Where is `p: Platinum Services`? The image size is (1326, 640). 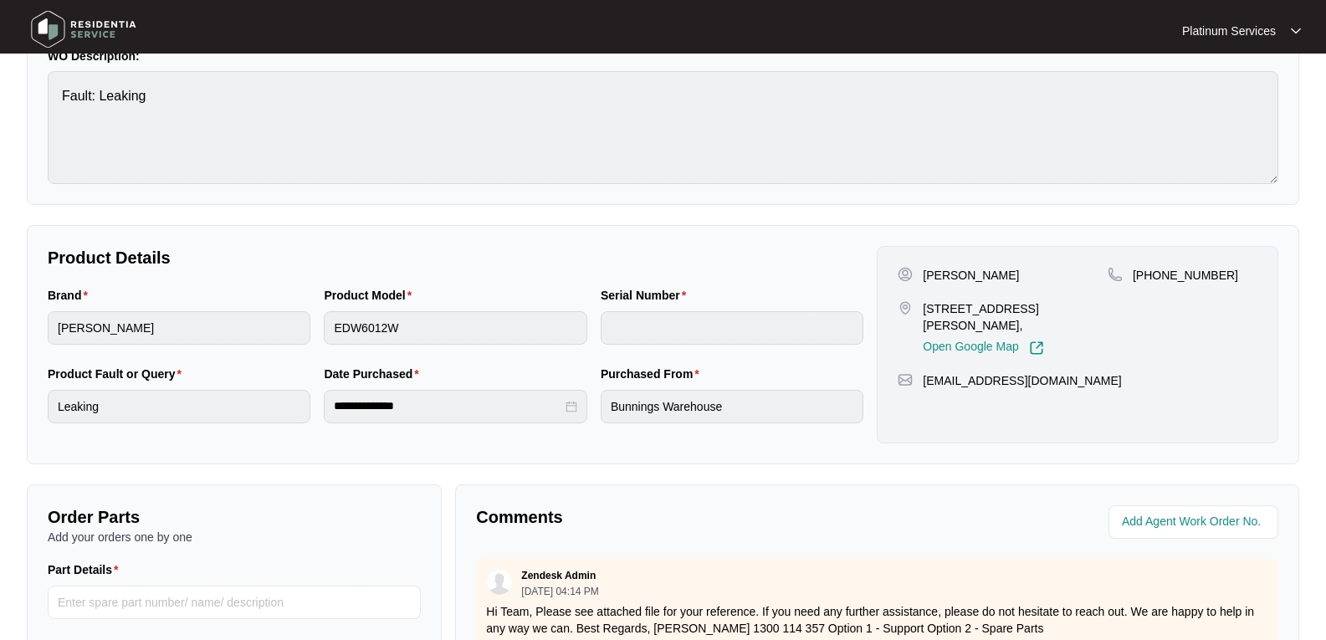
p: Platinum Services is located at coordinates (1229, 31).